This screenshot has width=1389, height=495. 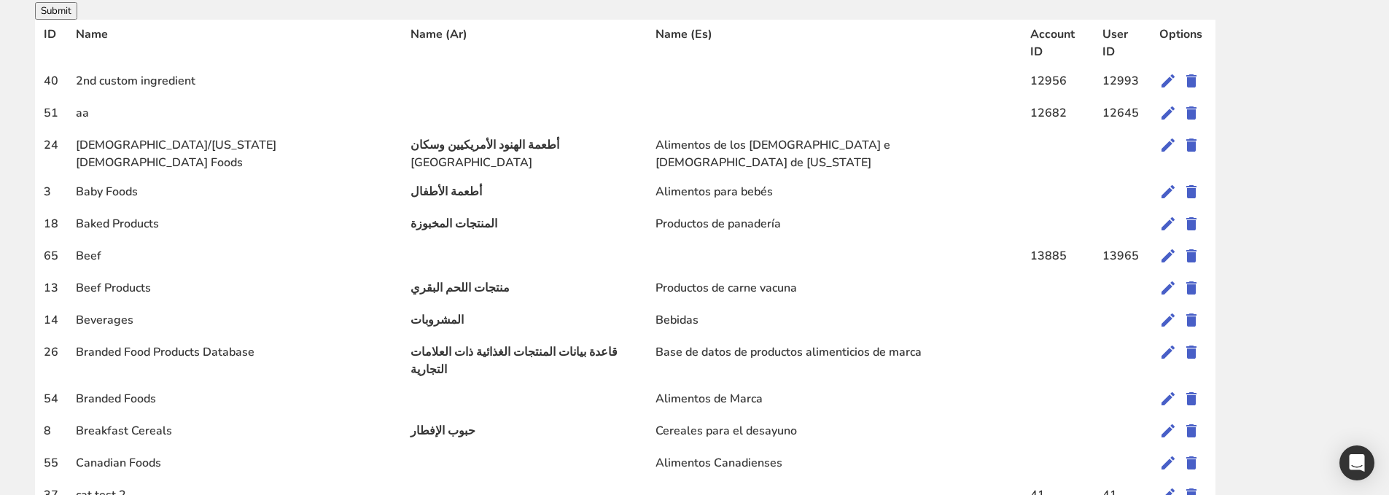 I want to click on button: Submit, so click(x=56, y=11).